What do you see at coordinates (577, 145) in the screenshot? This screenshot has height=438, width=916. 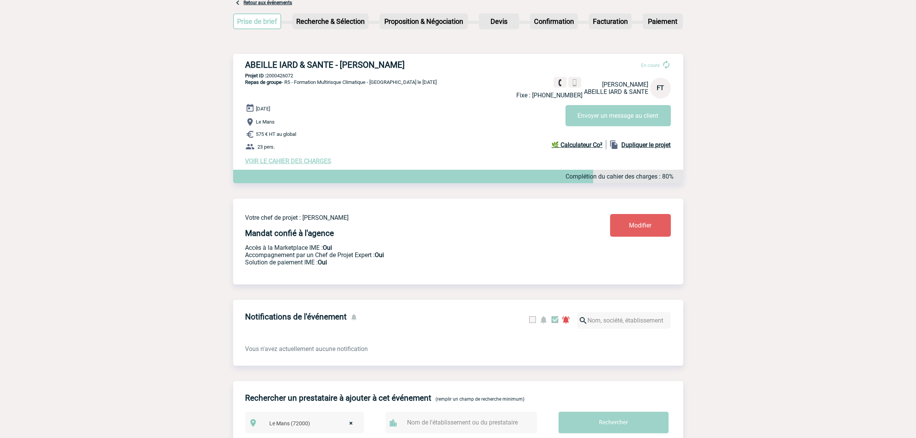 I see `b: 🌿 Calculateur Co²` at bounding box center [577, 145].